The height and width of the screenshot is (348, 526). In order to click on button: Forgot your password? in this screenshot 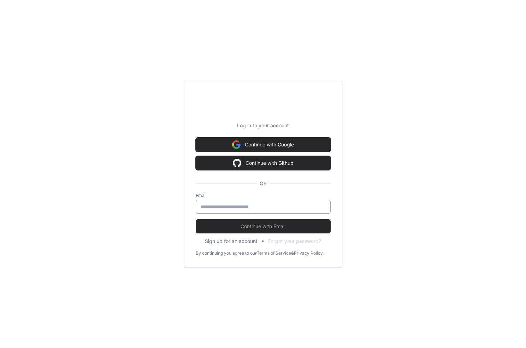, I will do `click(295, 241)`.